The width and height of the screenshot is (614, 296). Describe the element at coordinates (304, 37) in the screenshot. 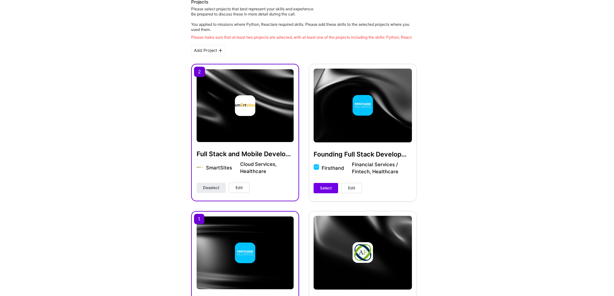

I see `div: Please make sure that at least two projects are selected, with at least one of the projects inclu...` at that location.